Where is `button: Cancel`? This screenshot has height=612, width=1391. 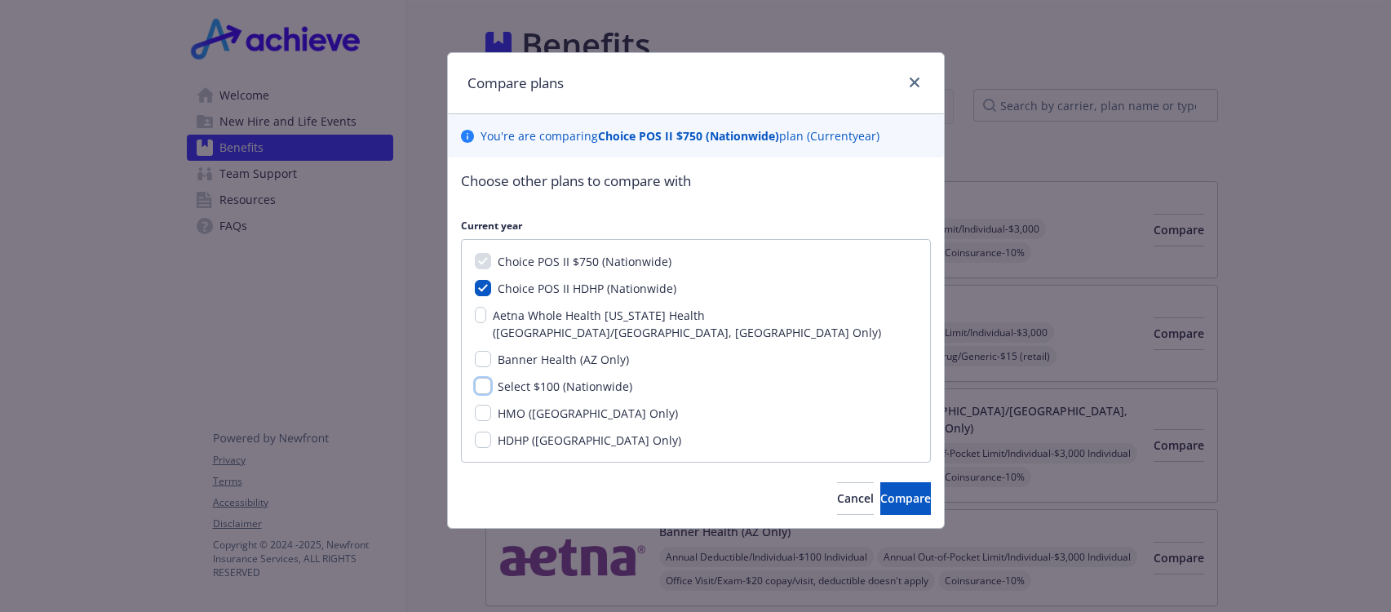
button: Cancel is located at coordinates (855, 499).